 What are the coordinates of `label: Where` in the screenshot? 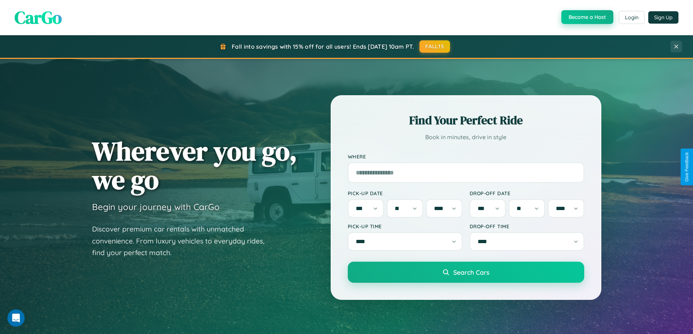 It's located at (466, 156).